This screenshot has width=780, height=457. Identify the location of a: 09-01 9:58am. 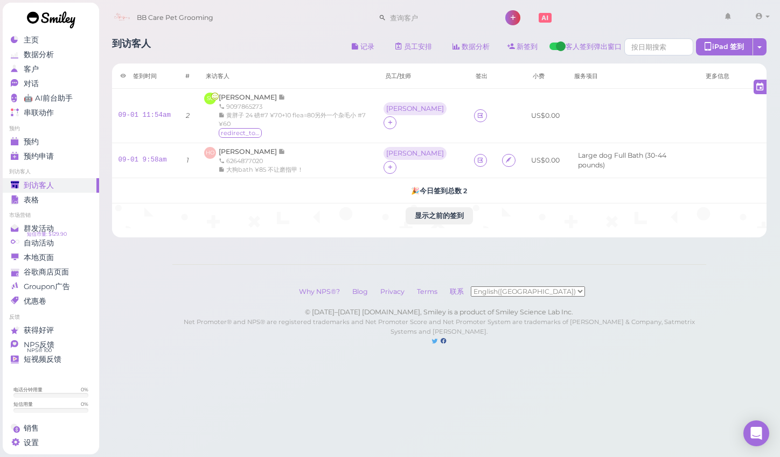
(143, 160).